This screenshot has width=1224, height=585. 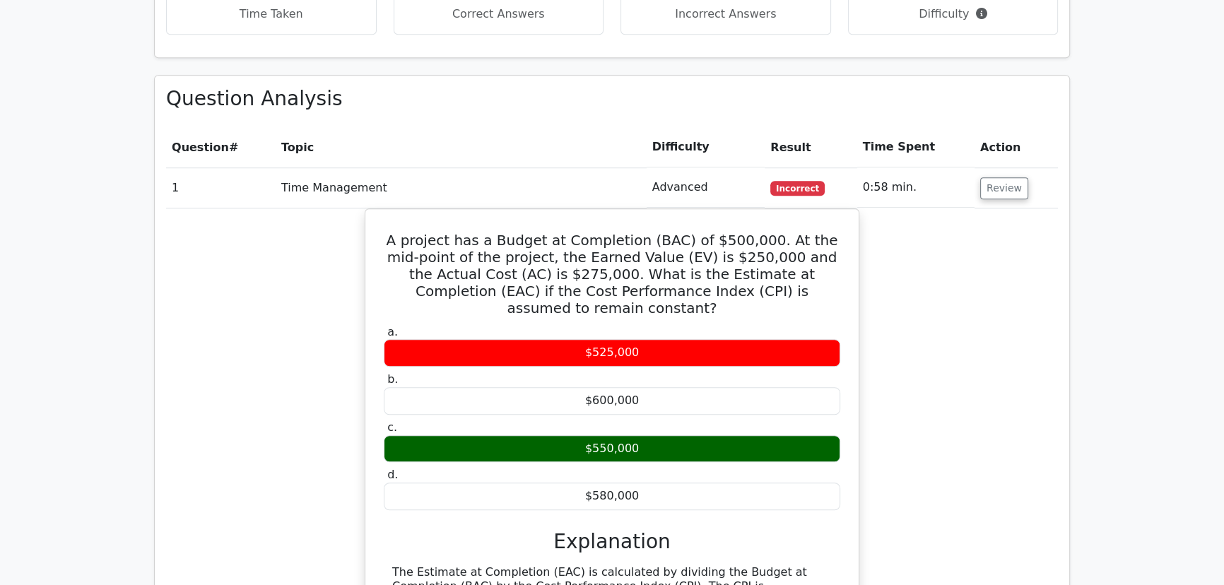 I want to click on th: Action, so click(x=1016, y=147).